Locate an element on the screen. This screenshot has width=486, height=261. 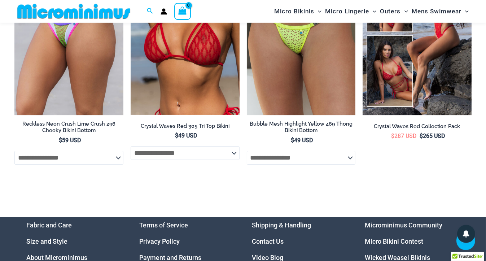
h2: Bubble Mesh Highlight Yellow 469 Thong Bikini Bottom is located at coordinates (302, 127).